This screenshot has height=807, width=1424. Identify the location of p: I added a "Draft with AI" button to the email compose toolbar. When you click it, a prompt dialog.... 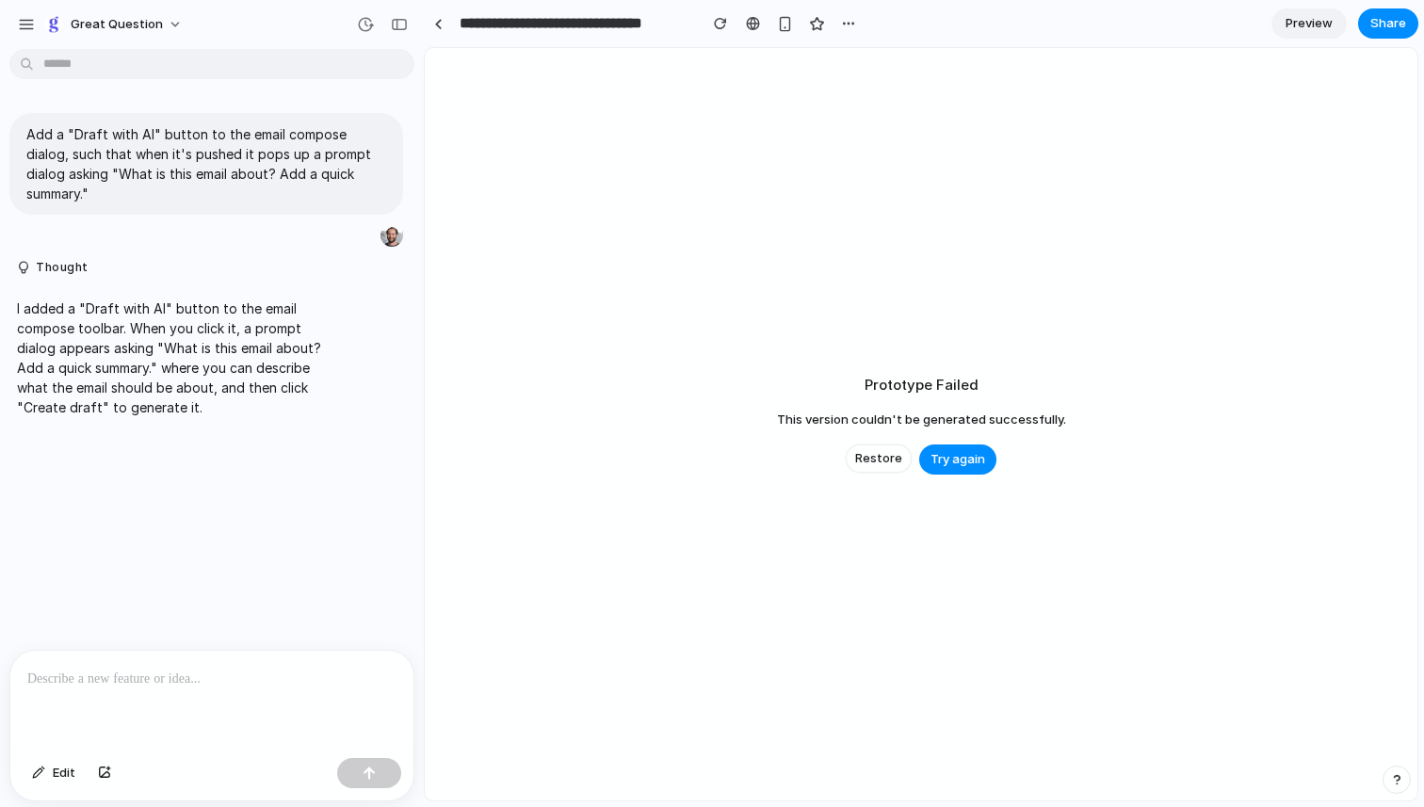
(174, 358).